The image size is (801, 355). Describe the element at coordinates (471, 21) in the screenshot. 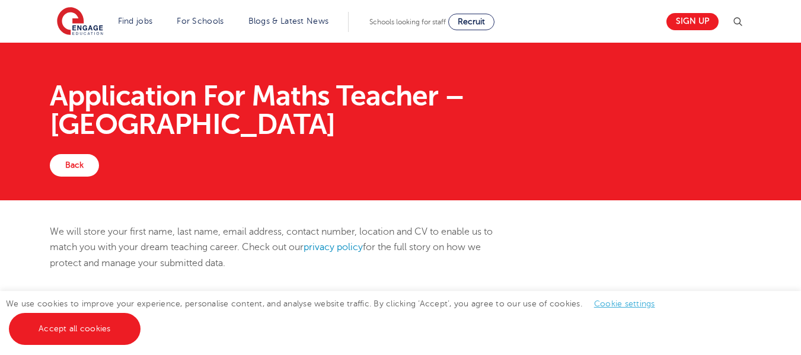

I see `span: Recruit` at that location.